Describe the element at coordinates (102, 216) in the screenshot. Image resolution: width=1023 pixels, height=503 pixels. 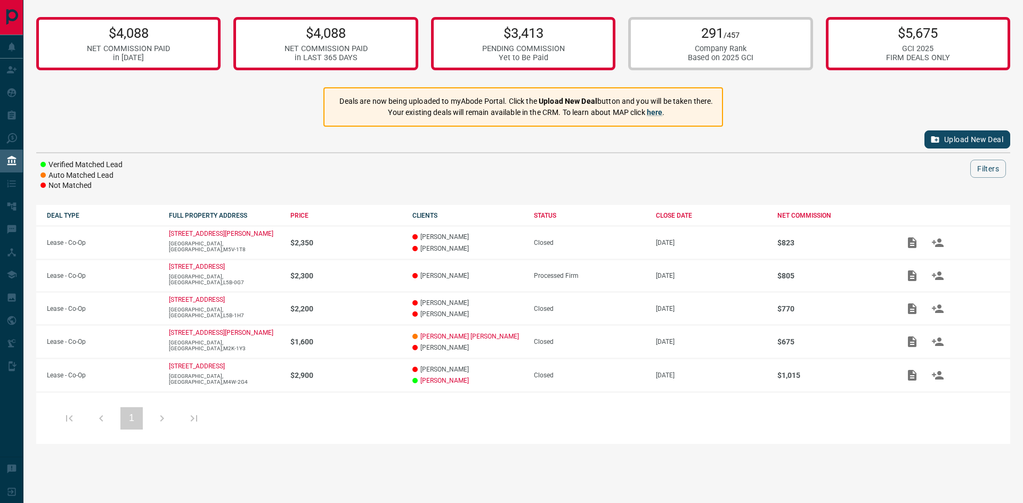
I see `div: DEAL TYPE` at that location.